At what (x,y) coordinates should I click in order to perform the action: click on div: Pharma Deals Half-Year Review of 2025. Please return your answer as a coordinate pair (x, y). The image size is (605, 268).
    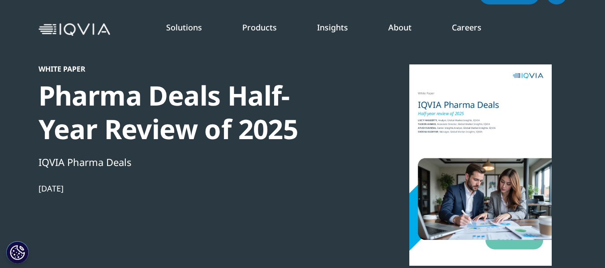
    Looking at the image, I should click on (192, 112).